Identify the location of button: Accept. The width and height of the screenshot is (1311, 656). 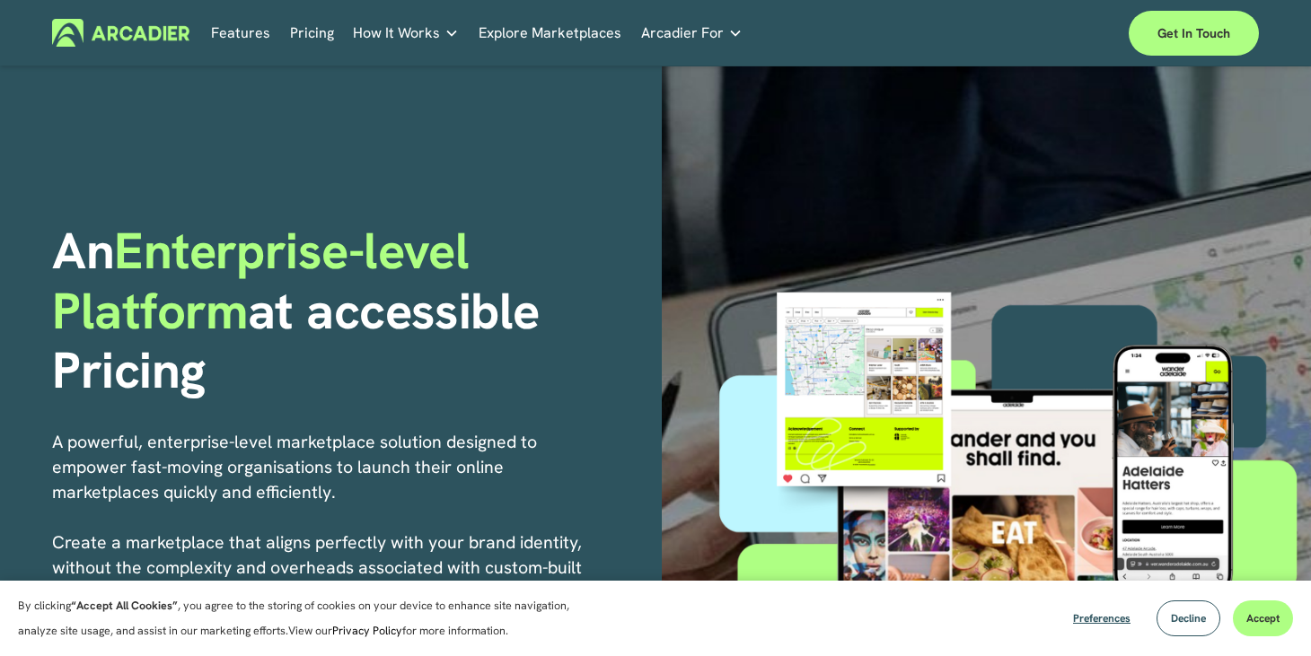
(1262, 619).